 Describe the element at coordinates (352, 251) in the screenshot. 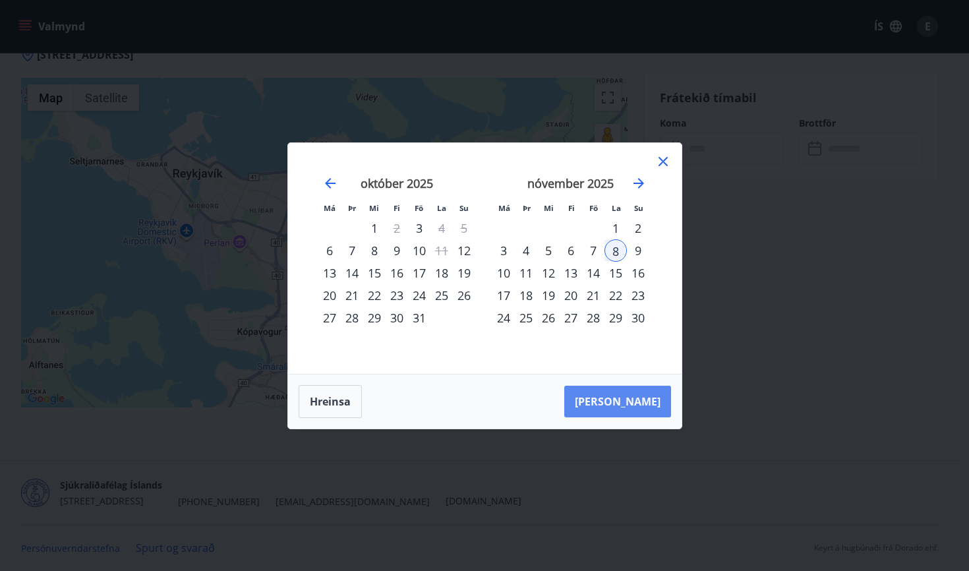

I see `div: 7` at that location.